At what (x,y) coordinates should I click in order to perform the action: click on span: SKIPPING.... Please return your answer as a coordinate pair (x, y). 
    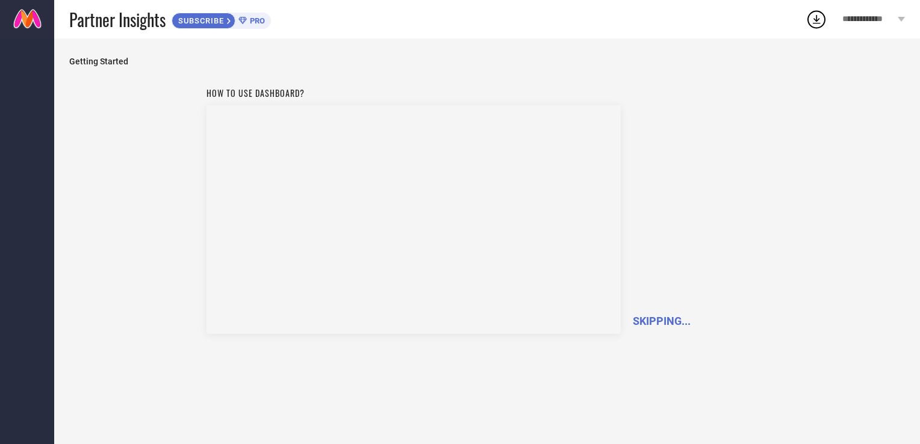
    Looking at the image, I should click on (662, 321).